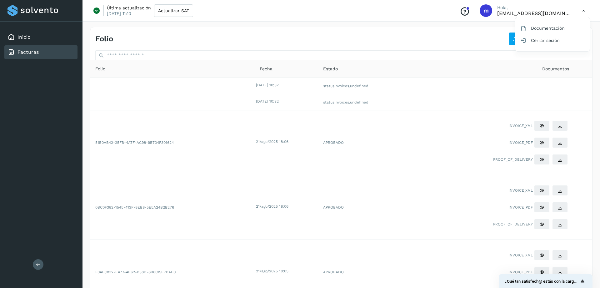 The width and height of the screenshot is (600, 288). Describe the element at coordinates (553, 40) in the screenshot. I see `div: Cerrar sesión` at that location.